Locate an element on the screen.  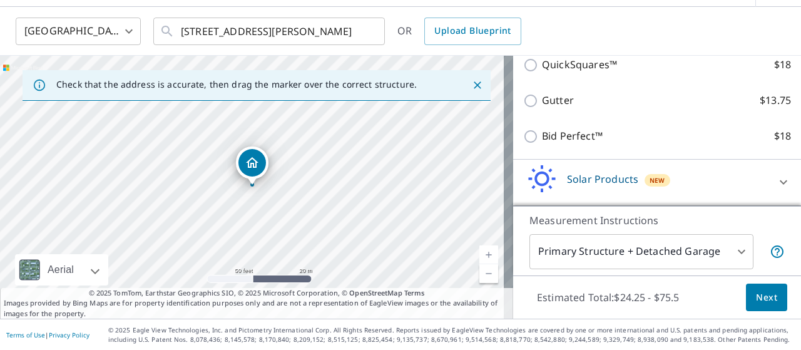
p: Estimated Total: $24.25 - $75.5 is located at coordinates (608, 297).